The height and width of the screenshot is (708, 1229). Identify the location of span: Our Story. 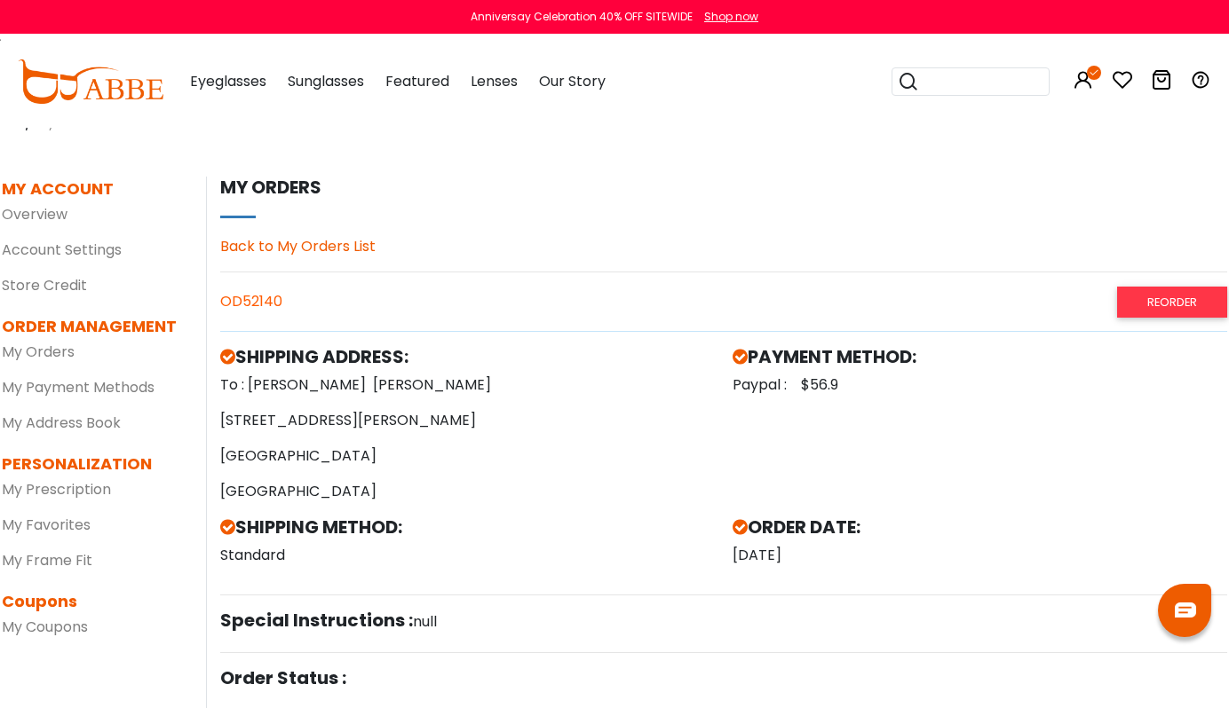
(572, 81).